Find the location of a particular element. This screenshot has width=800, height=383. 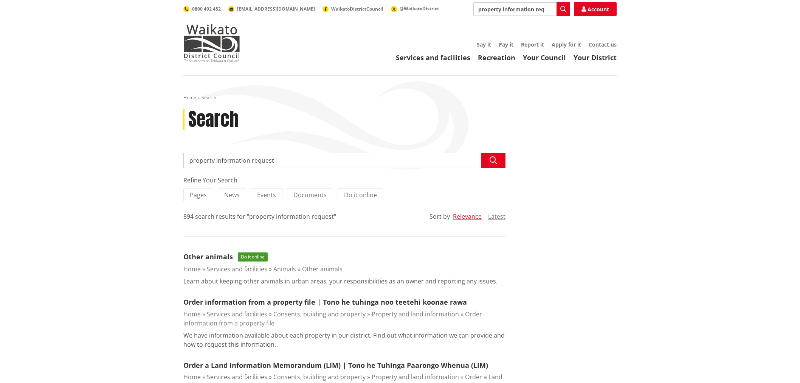

h1: Search is located at coordinates (213, 120).